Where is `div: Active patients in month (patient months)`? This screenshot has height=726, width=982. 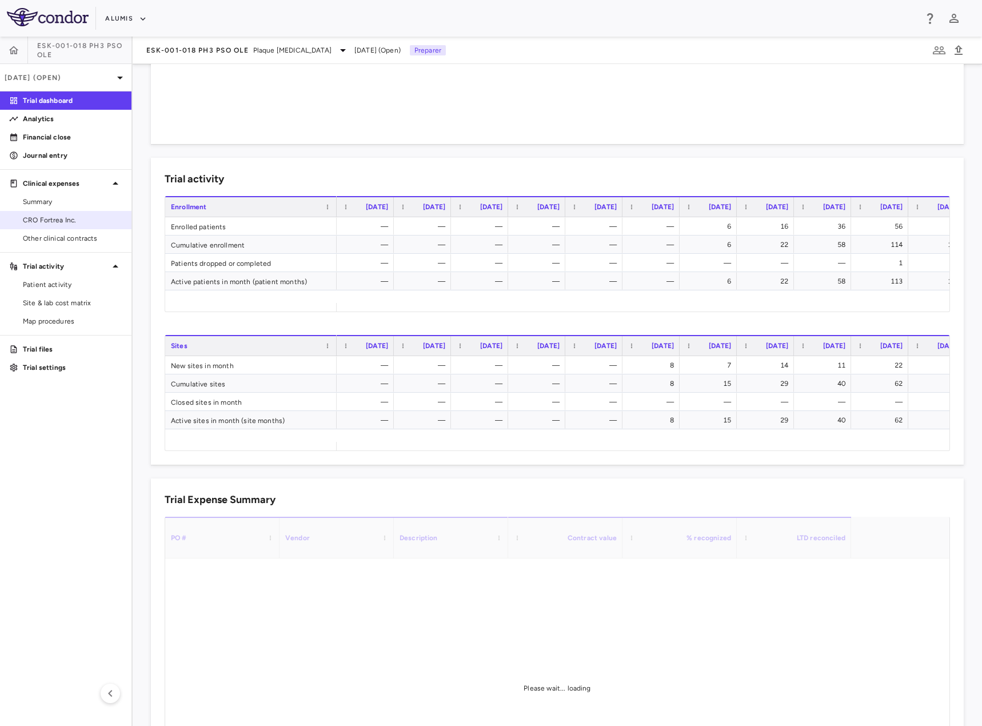 div: Active patients in month (patient months) is located at coordinates (251, 281).